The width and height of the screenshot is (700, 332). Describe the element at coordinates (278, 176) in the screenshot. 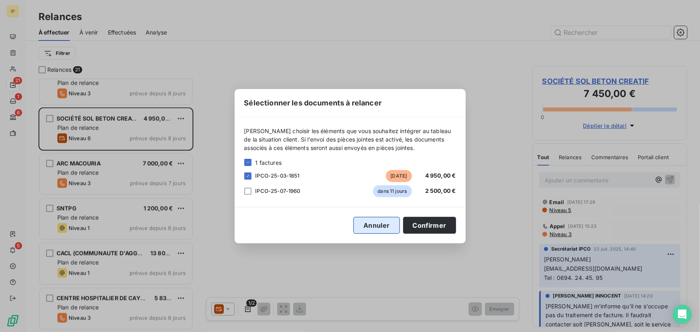

I see `span: IPCO-25-03-1851` at that location.